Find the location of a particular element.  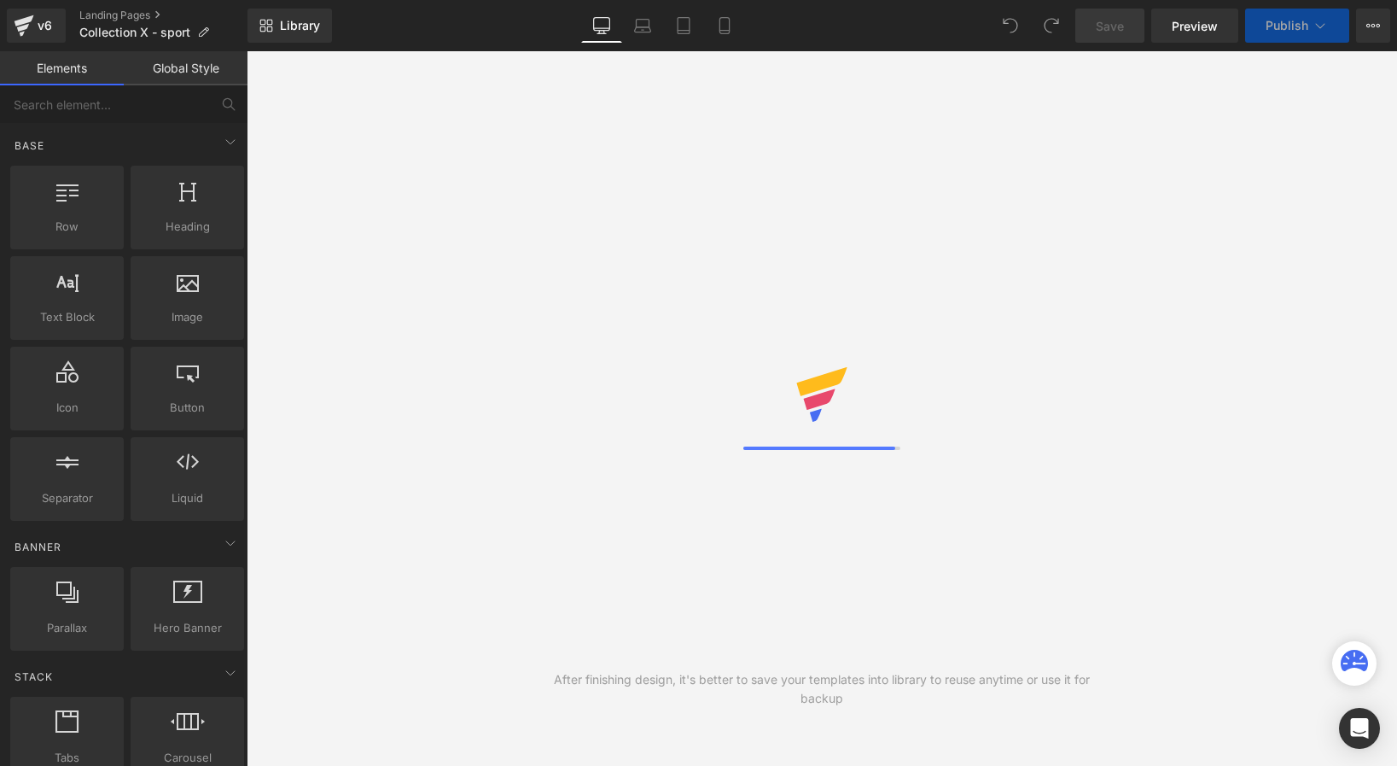

span: Separator is located at coordinates (67, 498).